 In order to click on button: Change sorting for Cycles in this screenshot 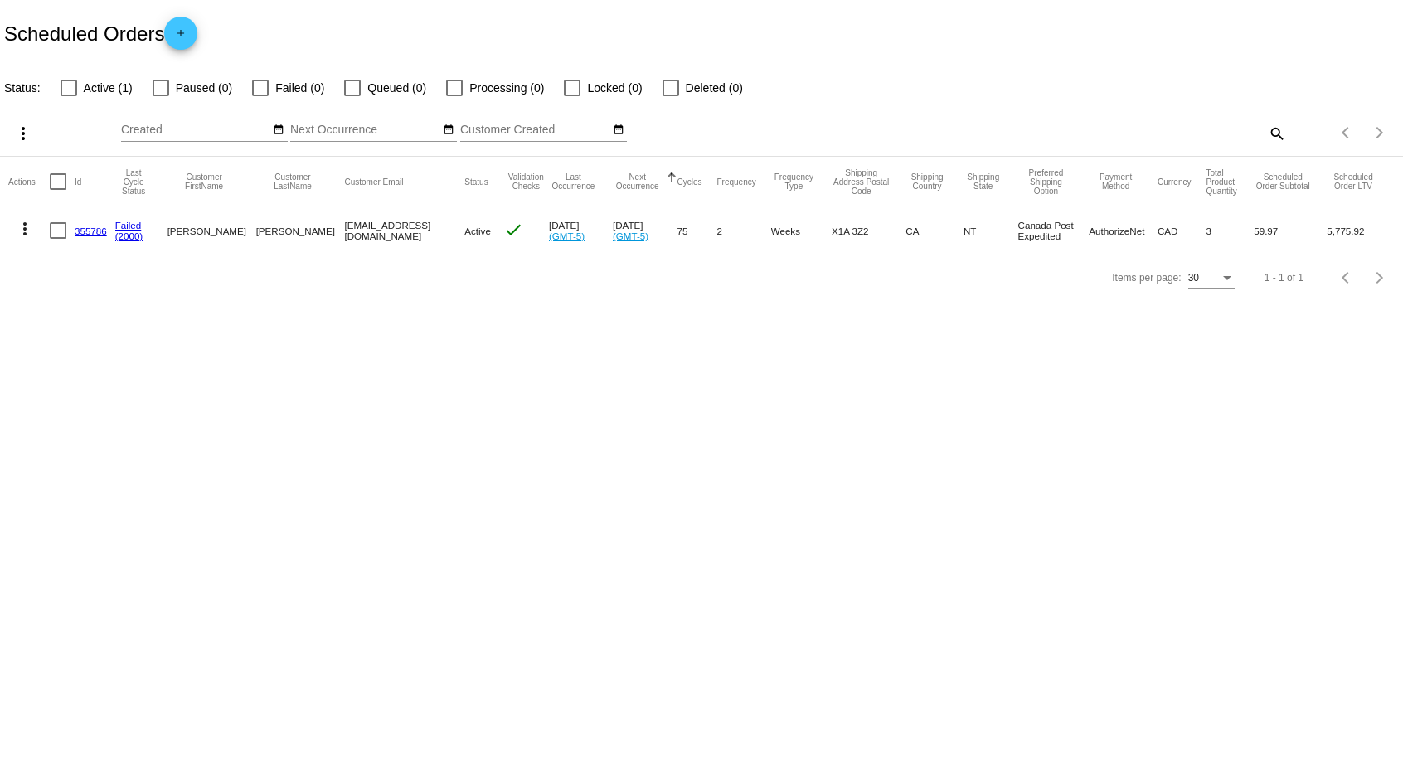, I will do `click(689, 182)`.